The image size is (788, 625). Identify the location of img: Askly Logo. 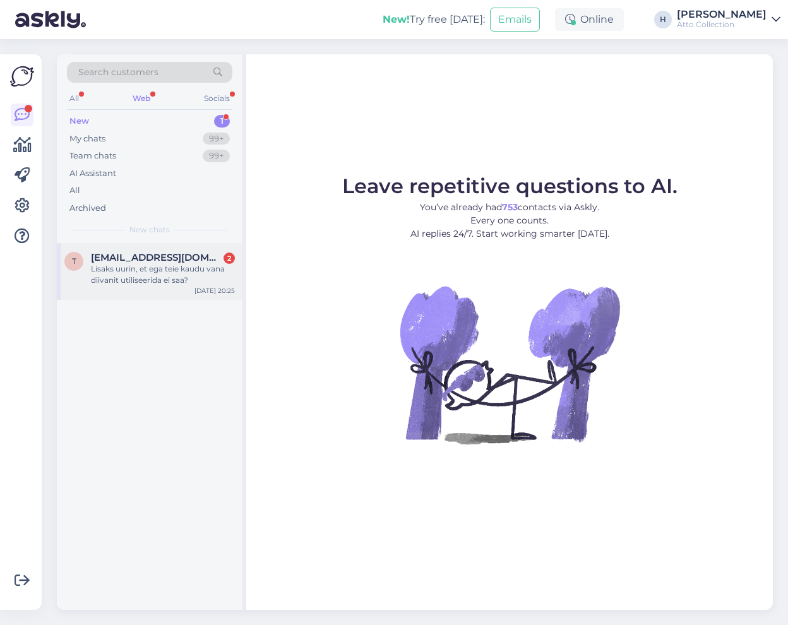
(22, 76).